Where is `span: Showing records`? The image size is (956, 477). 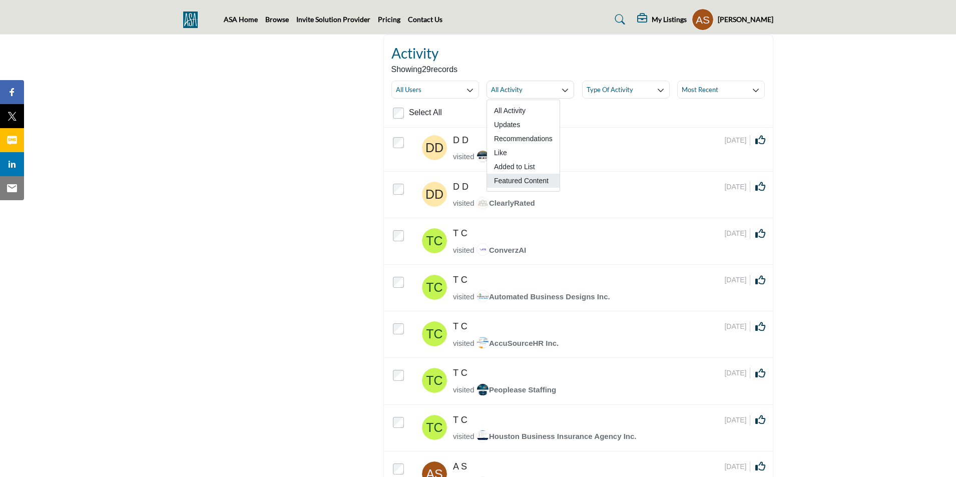 span: Showing records is located at coordinates (424, 70).